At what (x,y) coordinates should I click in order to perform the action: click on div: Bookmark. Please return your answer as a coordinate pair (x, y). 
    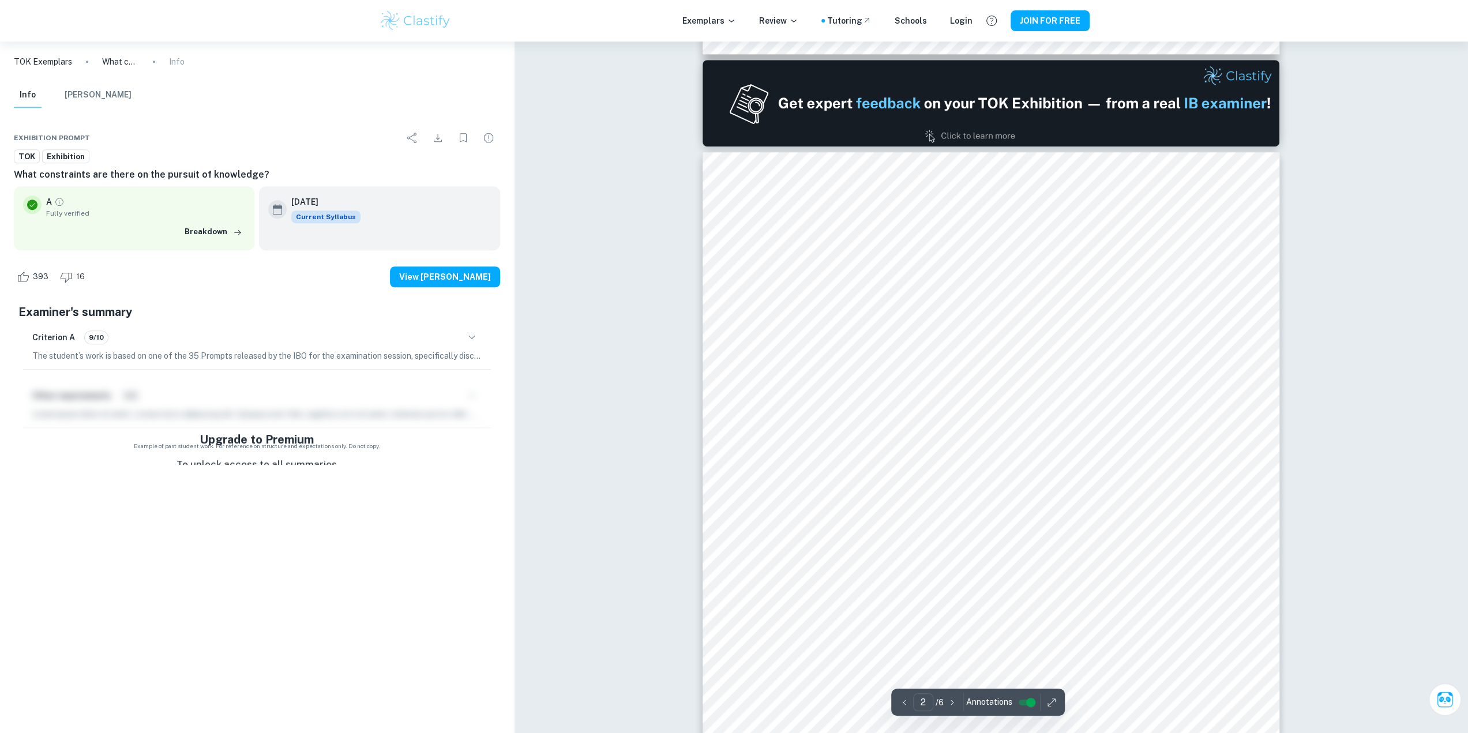
    Looking at the image, I should click on (463, 138).